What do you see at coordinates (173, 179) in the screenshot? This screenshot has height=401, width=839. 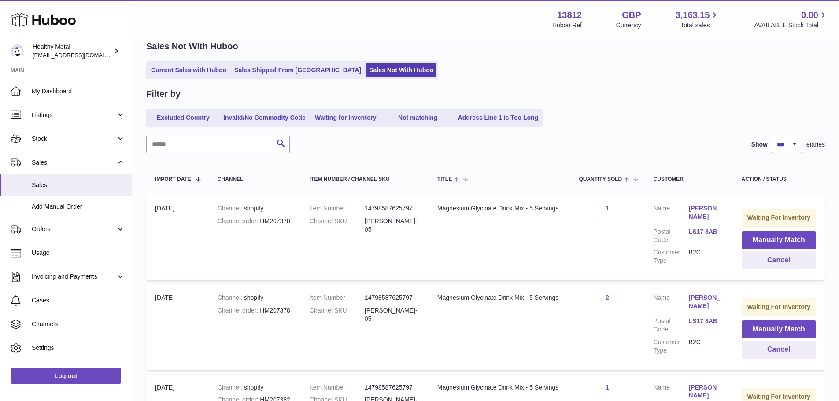 I see `span: Import date` at bounding box center [173, 179].